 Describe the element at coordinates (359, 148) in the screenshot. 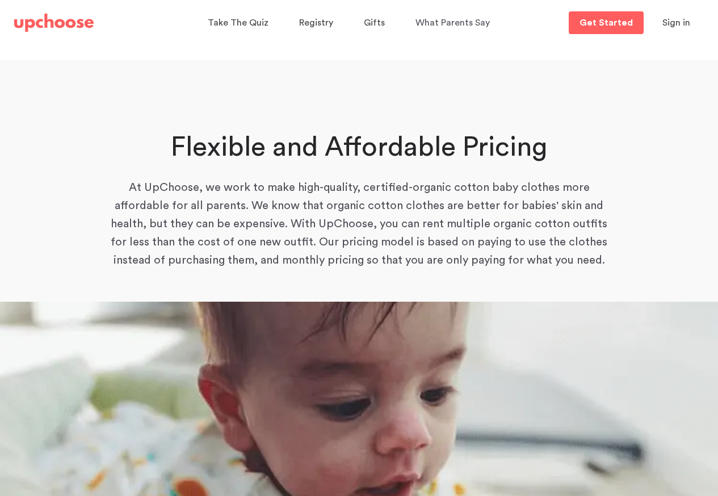

I see `h1: Flexible and Affordable Pricing` at that location.